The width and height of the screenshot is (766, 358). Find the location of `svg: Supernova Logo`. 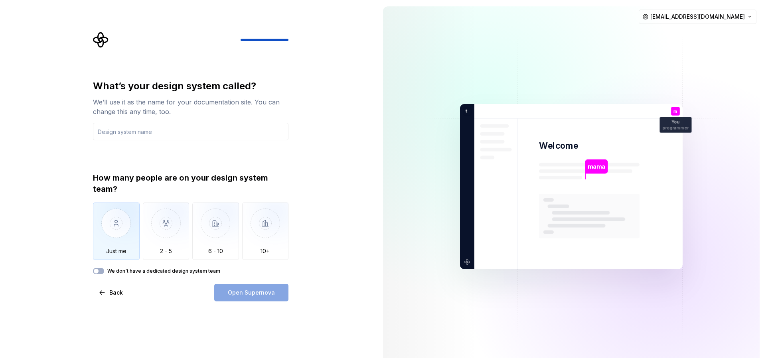

svg: Supernova Logo is located at coordinates (101, 40).